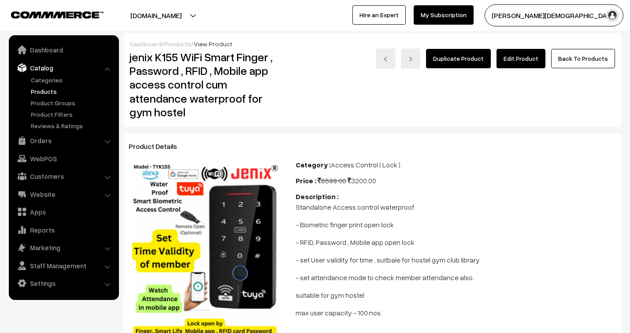 This screenshot has width=630, height=333. Describe the element at coordinates (72, 80) in the screenshot. I see `a: Categories` at that location.